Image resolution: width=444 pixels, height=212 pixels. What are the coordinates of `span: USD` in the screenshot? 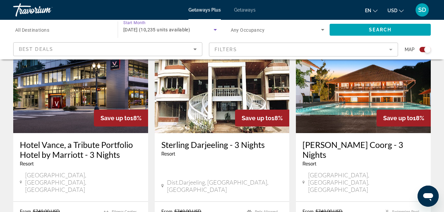 It's located at (392, 11).